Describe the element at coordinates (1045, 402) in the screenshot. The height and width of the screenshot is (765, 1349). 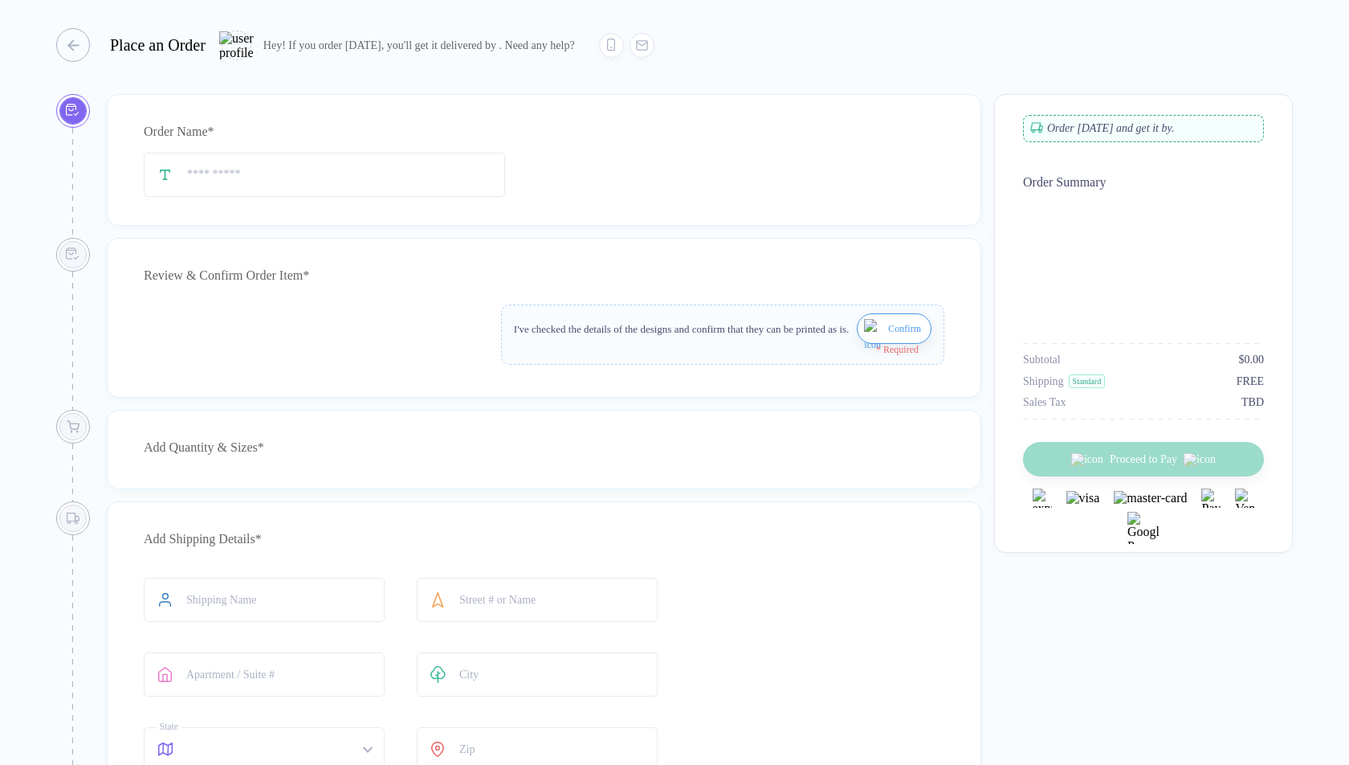
I see `div: Sales Tax` at that location.